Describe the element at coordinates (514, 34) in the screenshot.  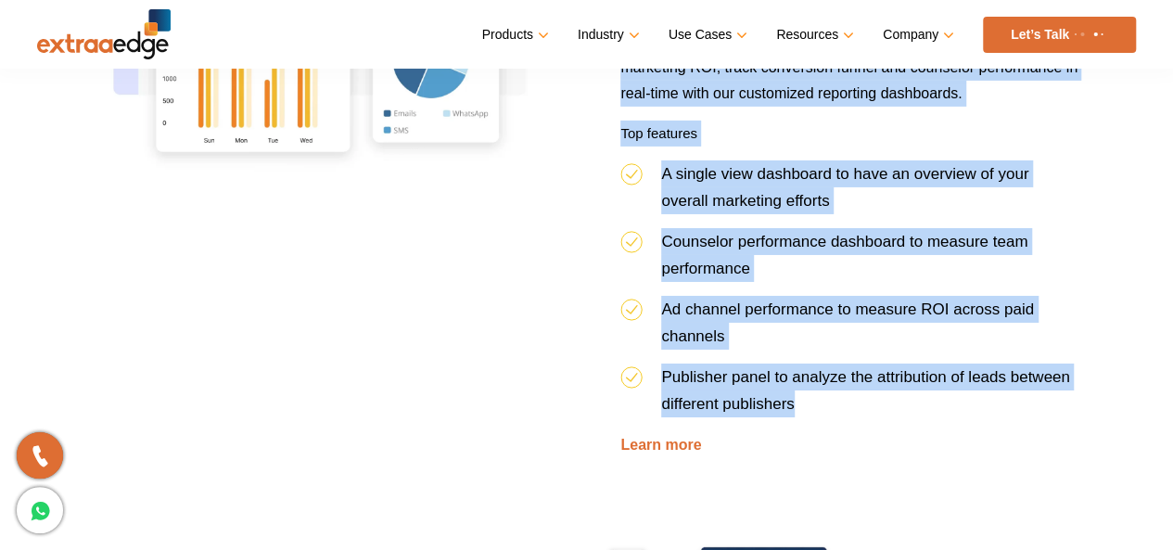
I see `a: Products` at that location.